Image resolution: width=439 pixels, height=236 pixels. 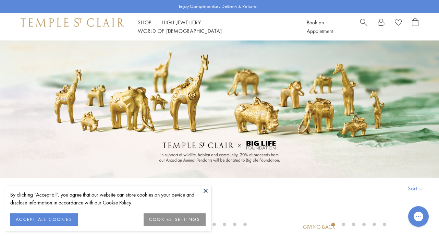 I want to click on a: ShopShop, so click(x=145, y=22).